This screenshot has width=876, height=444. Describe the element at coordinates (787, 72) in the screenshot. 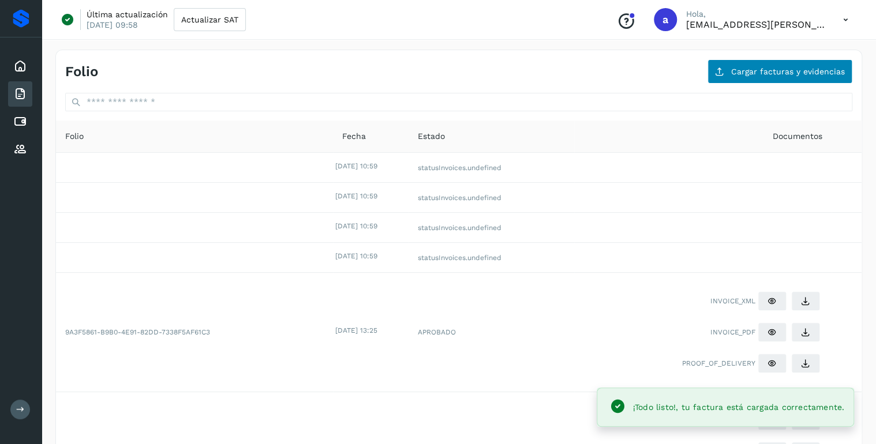

I see `span: Cargar facturas y evidencias` at that location.